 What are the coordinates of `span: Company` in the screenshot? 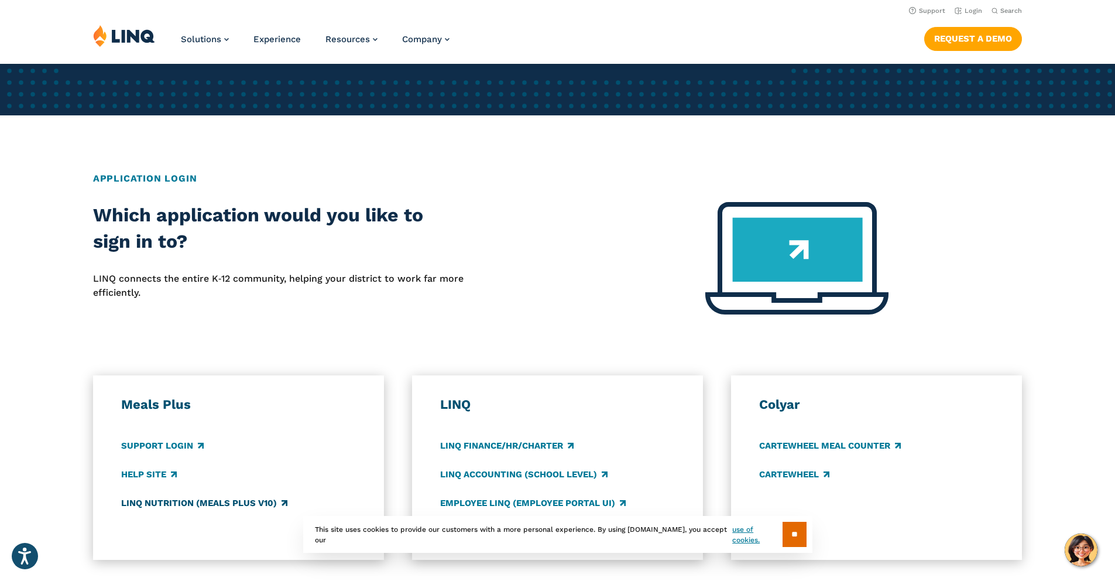 It's located at (422, 39).